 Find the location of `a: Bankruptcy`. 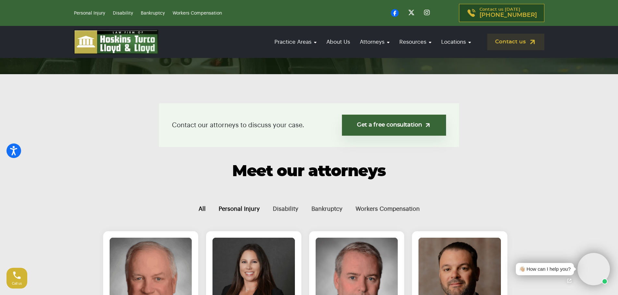

a: Bankruptcy is located at coordinates (153, 13).